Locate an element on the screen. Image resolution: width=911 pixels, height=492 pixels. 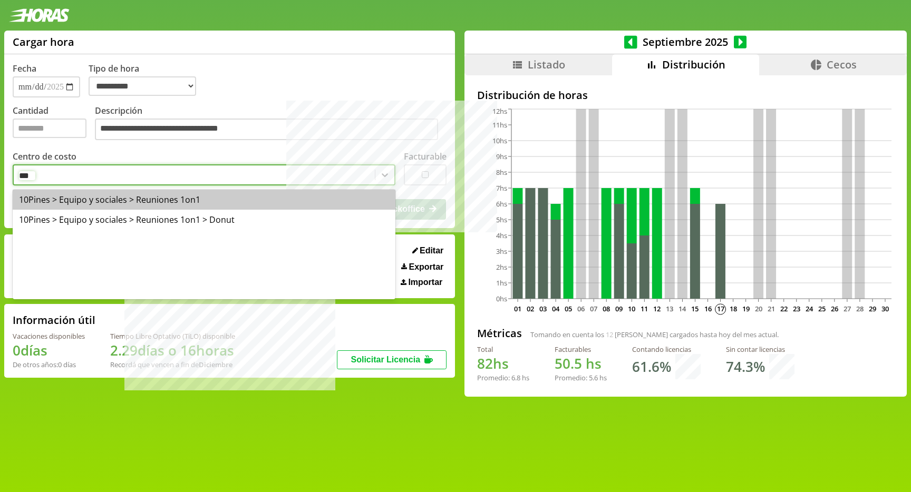
span: 5.6 is located at coordinates (593, 378).